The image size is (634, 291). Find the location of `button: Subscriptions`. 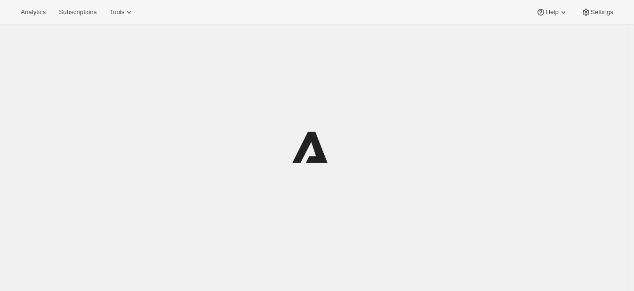

button: Subscriptions is located at coordinates (78, 12).